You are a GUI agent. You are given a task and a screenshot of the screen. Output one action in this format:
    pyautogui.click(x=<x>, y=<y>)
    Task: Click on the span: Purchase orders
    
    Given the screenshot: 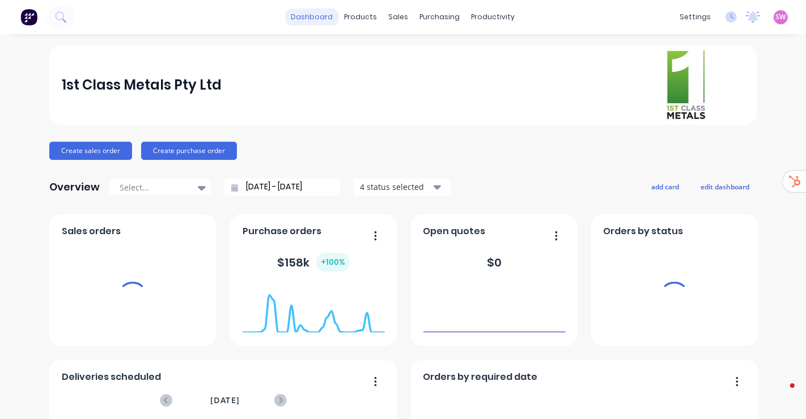 What is the action you would take?
    pyautogui.click(x=282, y=231)
    